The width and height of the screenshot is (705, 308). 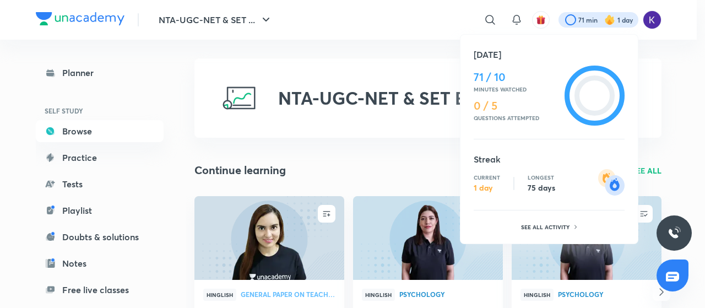 I want to click on p: Minutes watched, so click(x=517, y=89).